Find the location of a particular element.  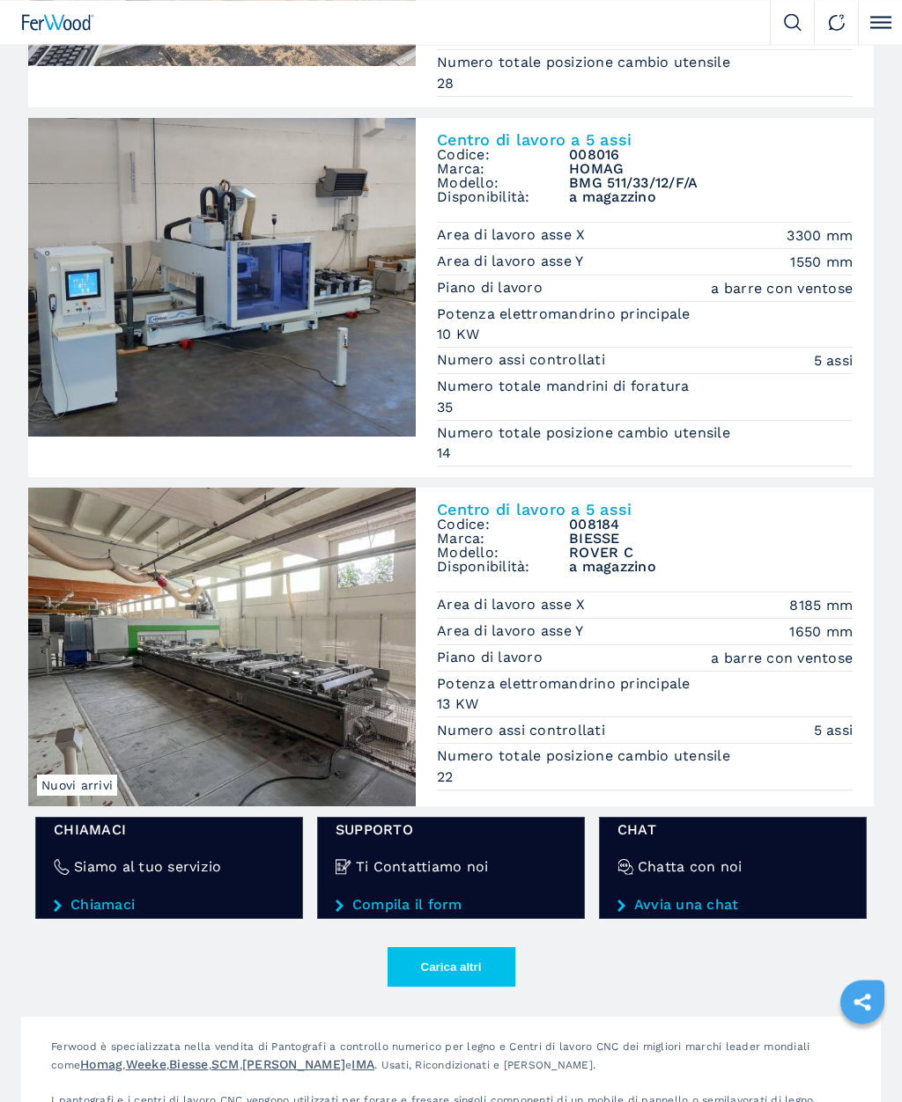

img: Contact us is located at coordinates (836, 23).